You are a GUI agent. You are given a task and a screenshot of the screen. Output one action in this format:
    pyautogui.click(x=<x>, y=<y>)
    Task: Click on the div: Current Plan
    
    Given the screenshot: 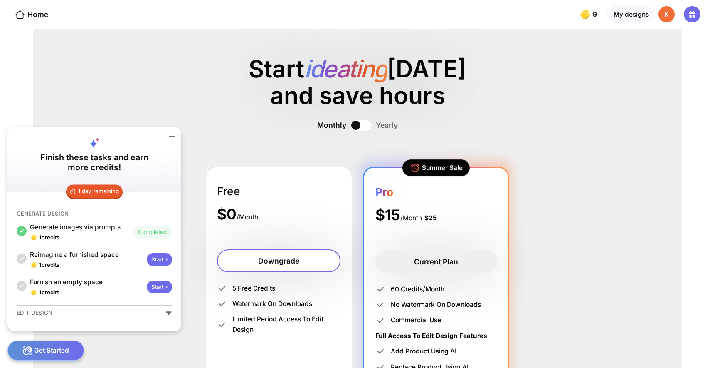 What is the action you would take?
    pyautogui.click(x=436, y=261)
    